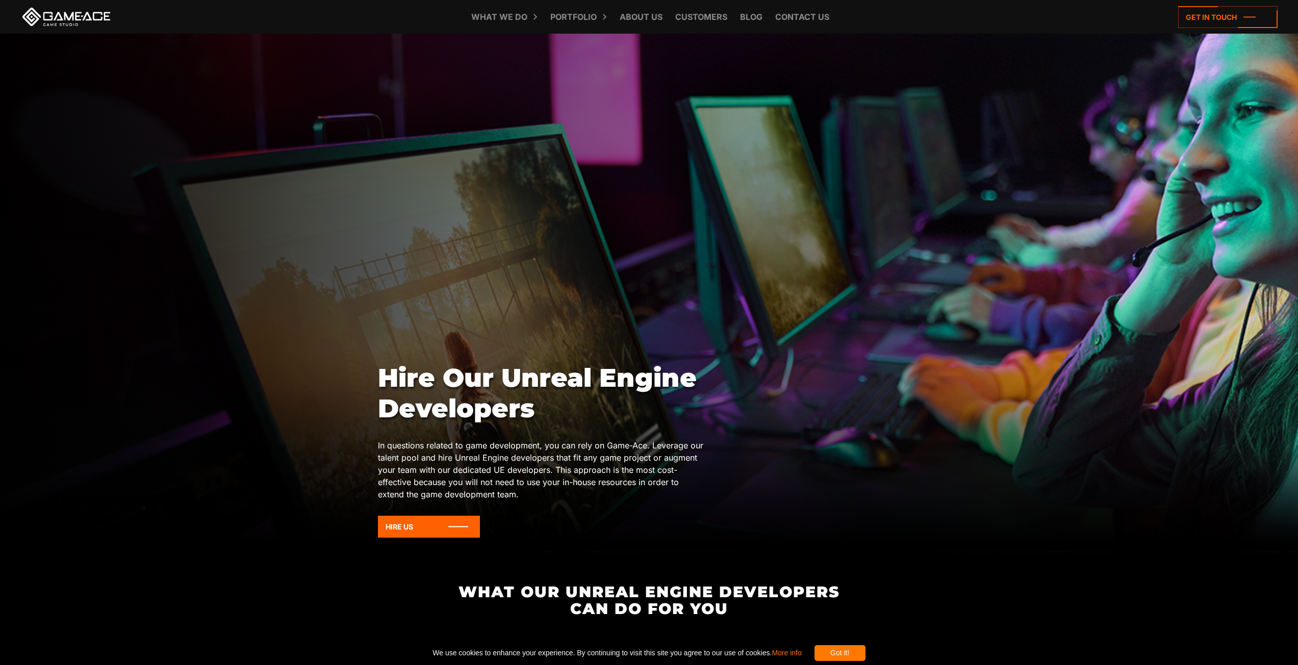  What do you see at coordinates (540, 394) in the screenshot?
I see `h1: Hire Our Unreal Engine Developers` at bounding box center [540, 394].